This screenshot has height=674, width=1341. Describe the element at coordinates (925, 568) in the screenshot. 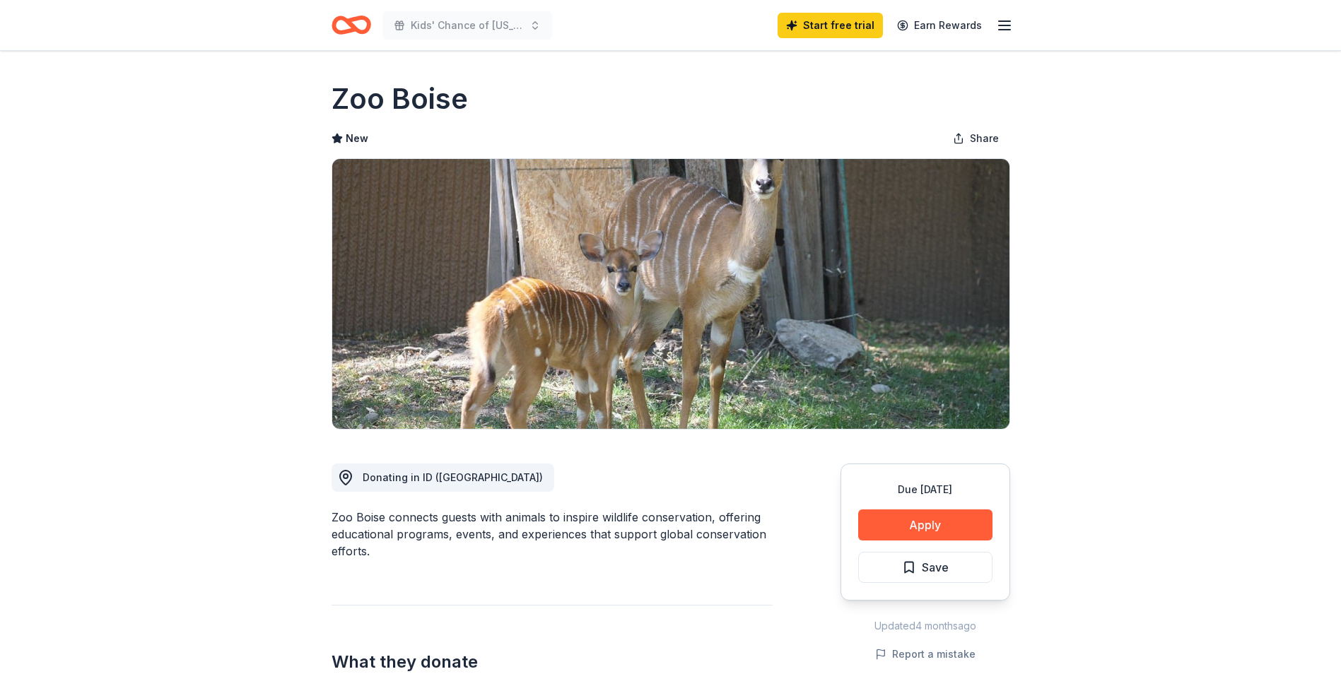

I see `button: Save` at that location.